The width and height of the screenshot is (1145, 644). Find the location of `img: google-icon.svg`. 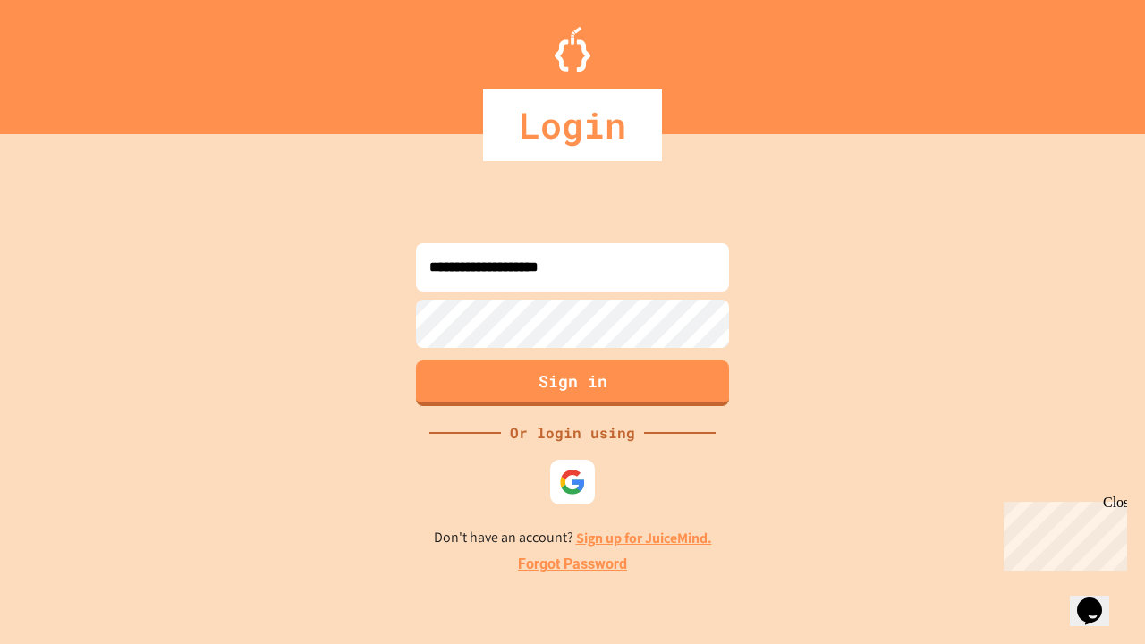

img: google-icon.svg is located at coordinates (572, 482).